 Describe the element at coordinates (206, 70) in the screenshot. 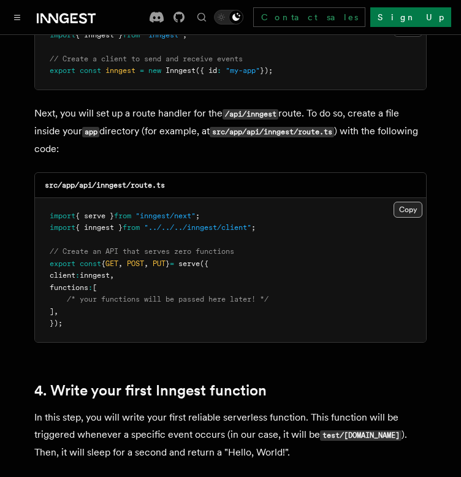

I see `span: ({ id` at that location.